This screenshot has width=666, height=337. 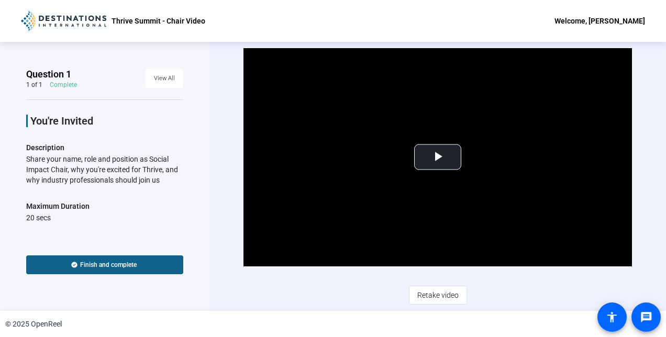 What do you see at coordinates (105, 148) in the screenshot?
I see `p: Description` at bounding box center [105, 148].